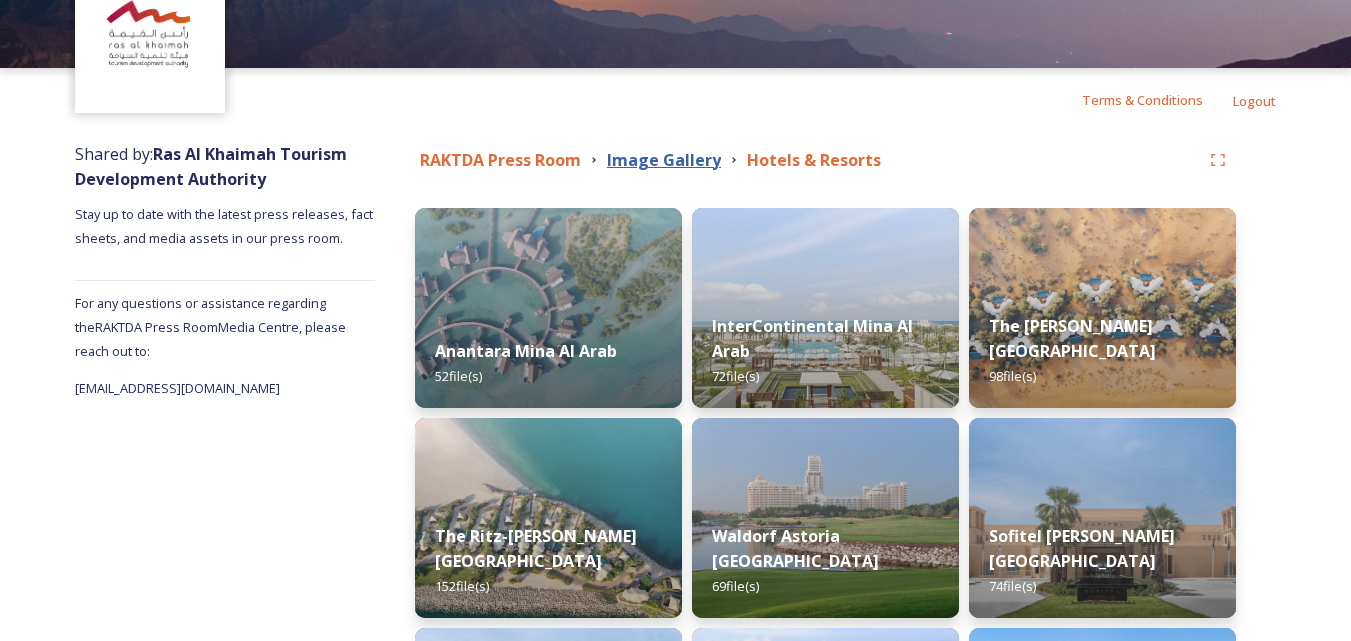  Describe the element at coordinates (735, 586) in the screenshot. I see `span: 69 file(s)` at that location.